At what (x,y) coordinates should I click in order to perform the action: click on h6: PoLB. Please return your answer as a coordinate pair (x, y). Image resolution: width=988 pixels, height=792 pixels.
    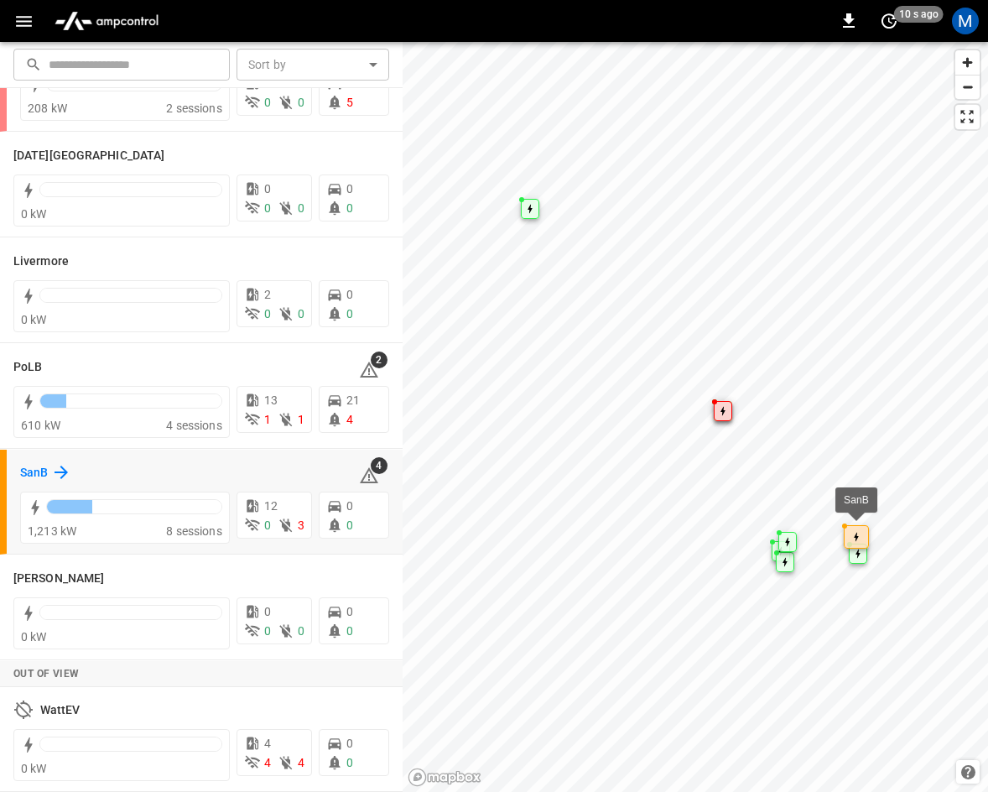
    Looking at the image, I should click on (28, 368).